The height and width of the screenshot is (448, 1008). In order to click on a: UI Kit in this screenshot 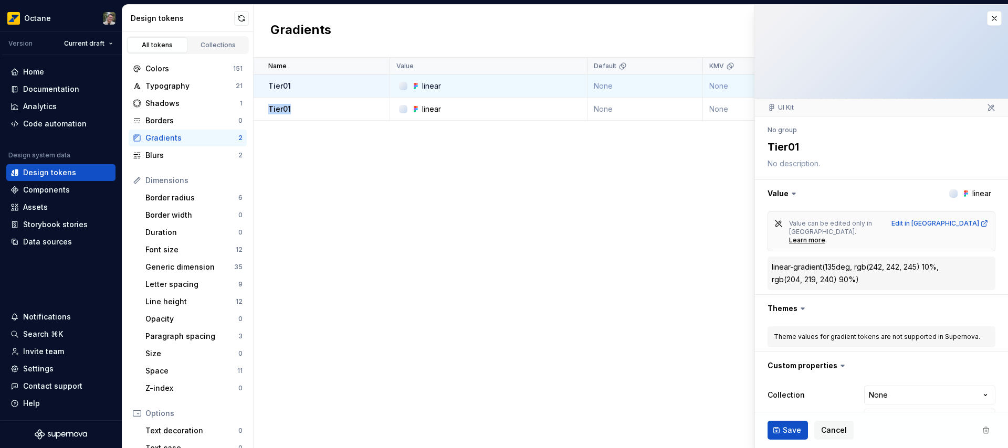, I will do `click(786, 108)`.